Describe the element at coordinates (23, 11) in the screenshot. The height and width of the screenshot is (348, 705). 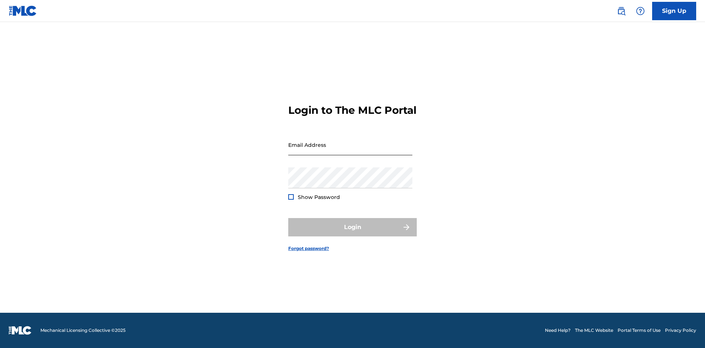
I see `img: MLC Logo` at that location.